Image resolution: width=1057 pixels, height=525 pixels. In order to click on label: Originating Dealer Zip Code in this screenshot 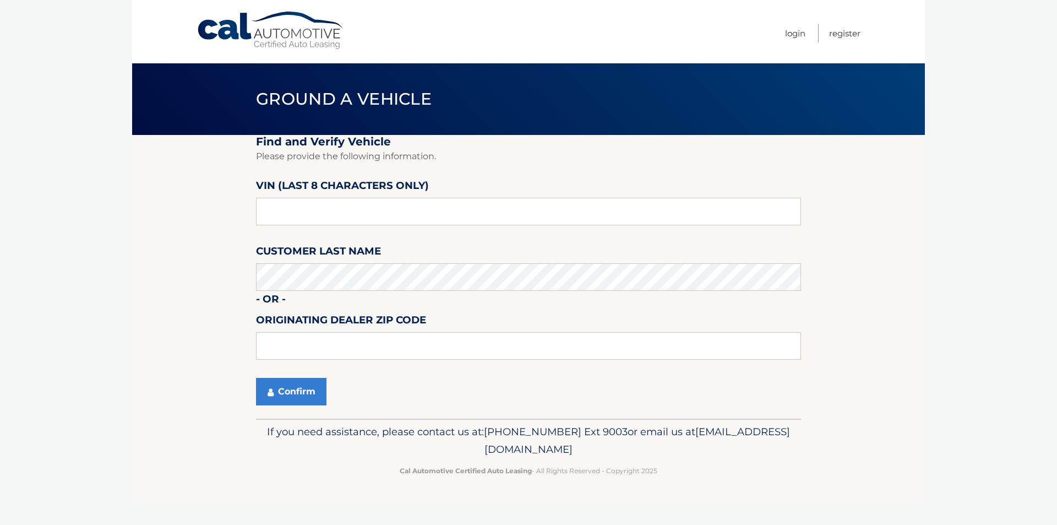, I will do `click(341, 321)`.